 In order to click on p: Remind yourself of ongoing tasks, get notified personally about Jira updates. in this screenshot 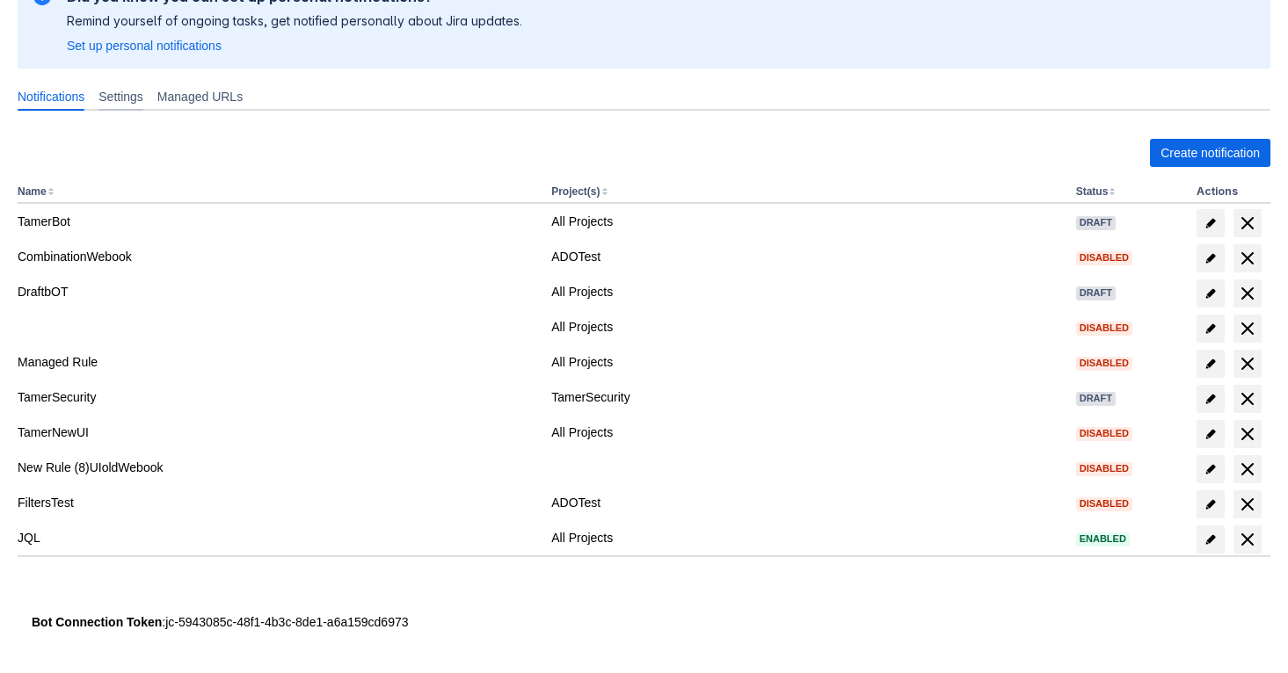, I will do `click(295, 21)`.